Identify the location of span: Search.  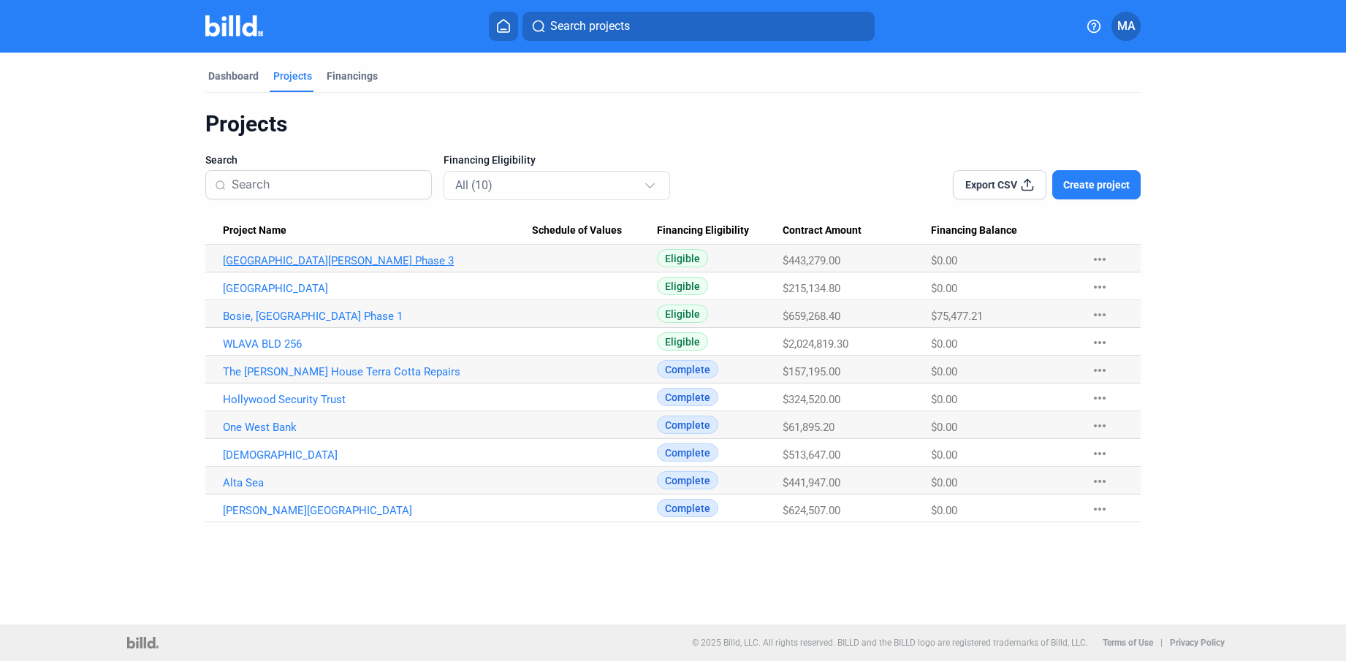
(221, 160).